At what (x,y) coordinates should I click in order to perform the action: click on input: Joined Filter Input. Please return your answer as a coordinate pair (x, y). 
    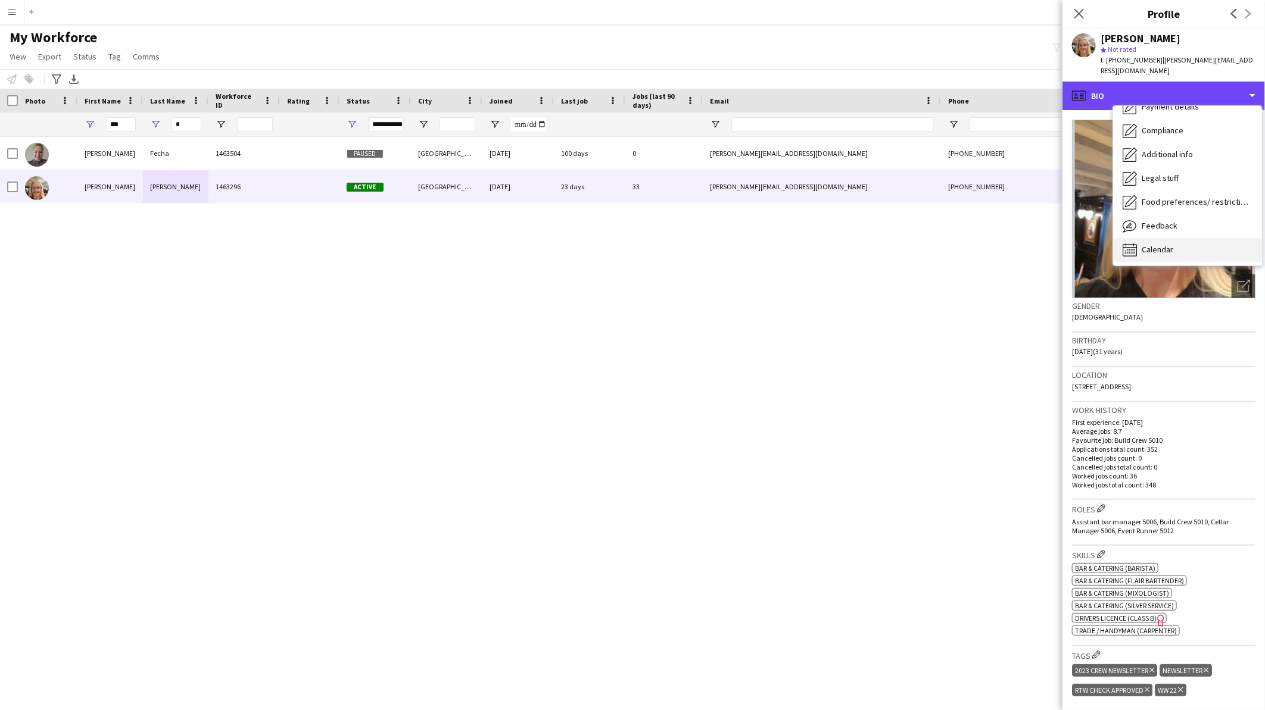
    Looking at the image, I should click on (529, 124).